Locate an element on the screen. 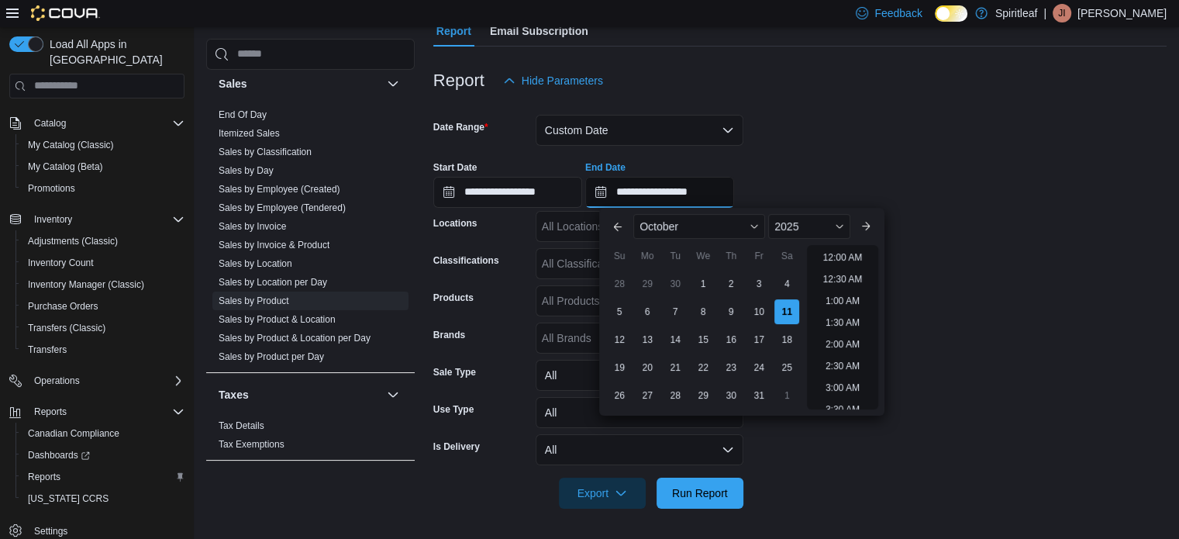 Image resolution: width=1179 pixels, height=539 pixels. div: day-24 is located at coordinates (759, 367).